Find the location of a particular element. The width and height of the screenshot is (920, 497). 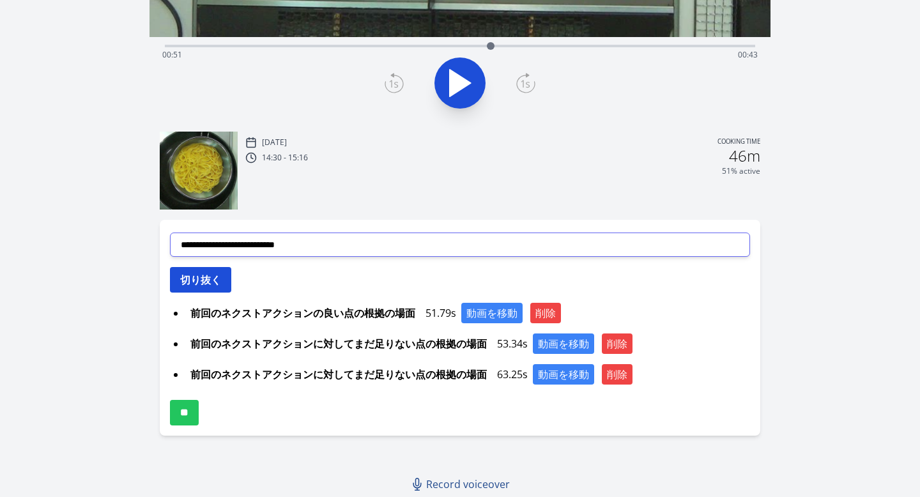

a: Record voiceover is located at coordinates (461, 484).